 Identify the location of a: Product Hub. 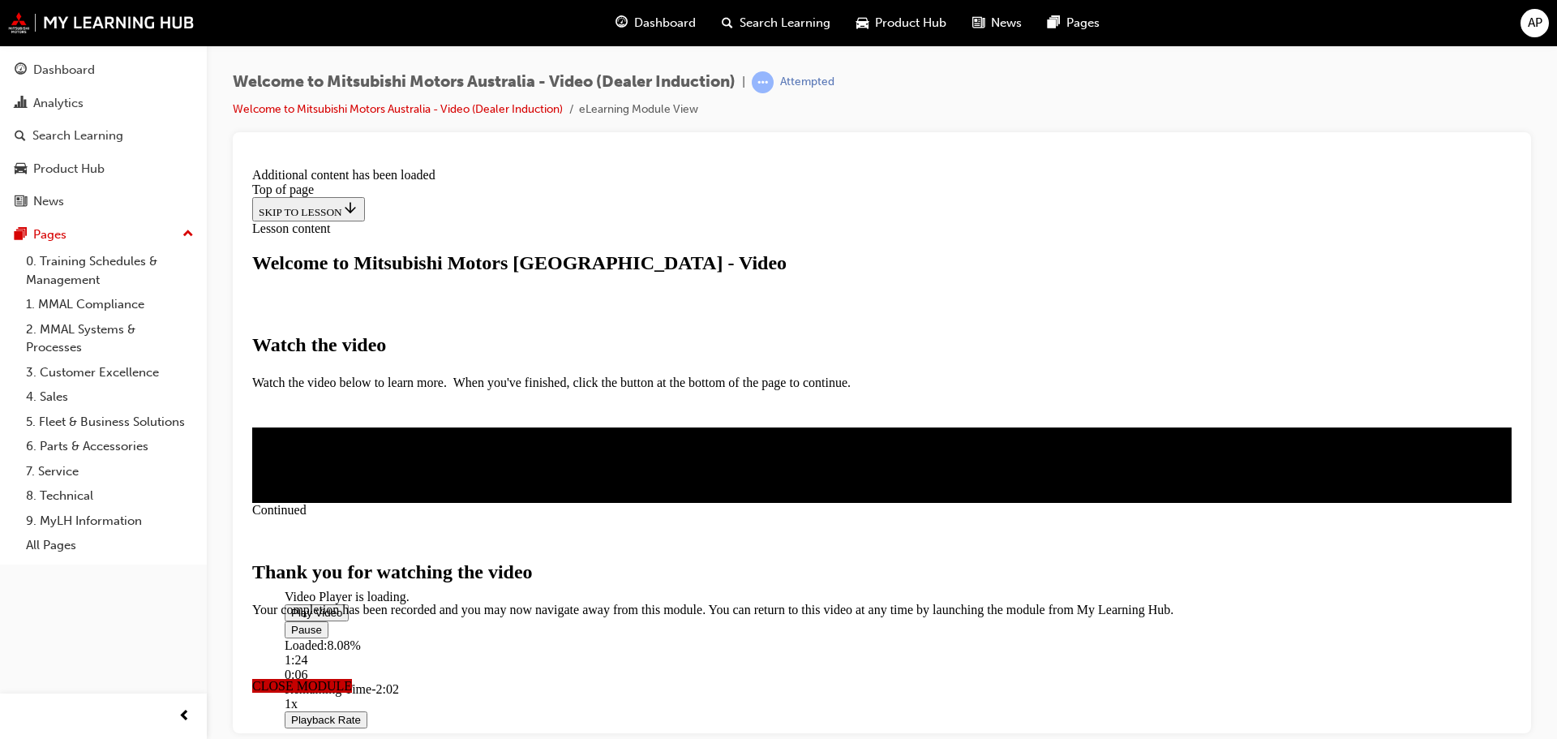
(103, 169).